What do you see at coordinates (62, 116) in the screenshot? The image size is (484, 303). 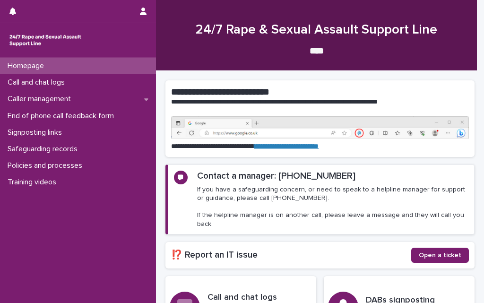 I see `p: End of phone call feedback form` at bounding box center [62, 116].